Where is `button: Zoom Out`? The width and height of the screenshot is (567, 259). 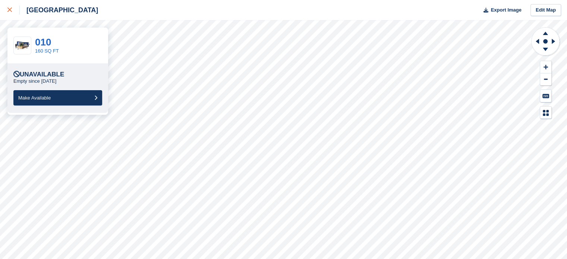 button: Zoom Out is located at coordinates (546, 79).